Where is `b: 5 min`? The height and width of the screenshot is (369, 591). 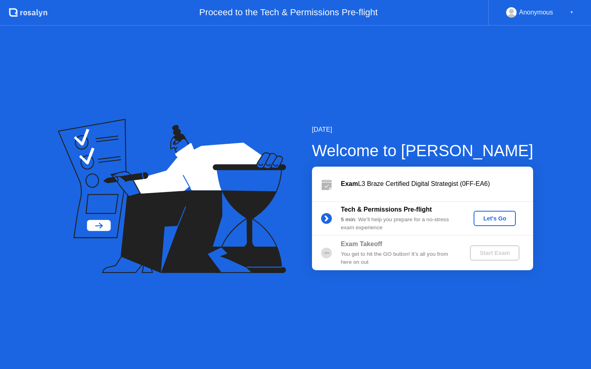
b: 5 min is located at coordinates (348, 219).